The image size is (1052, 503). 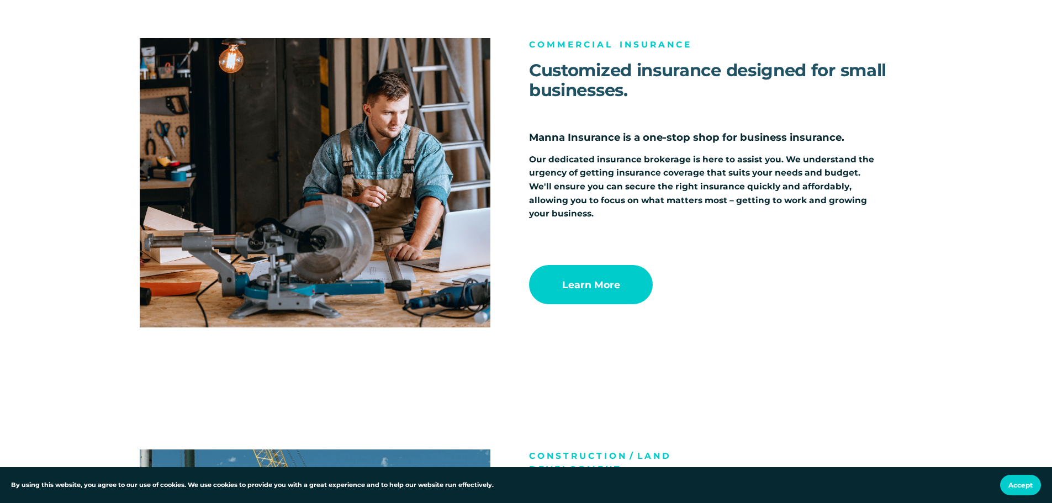 What do you see at coordinates (1020, 485) in the screenshot?
I see `span: Accept` at bounding box center [1020, 485].